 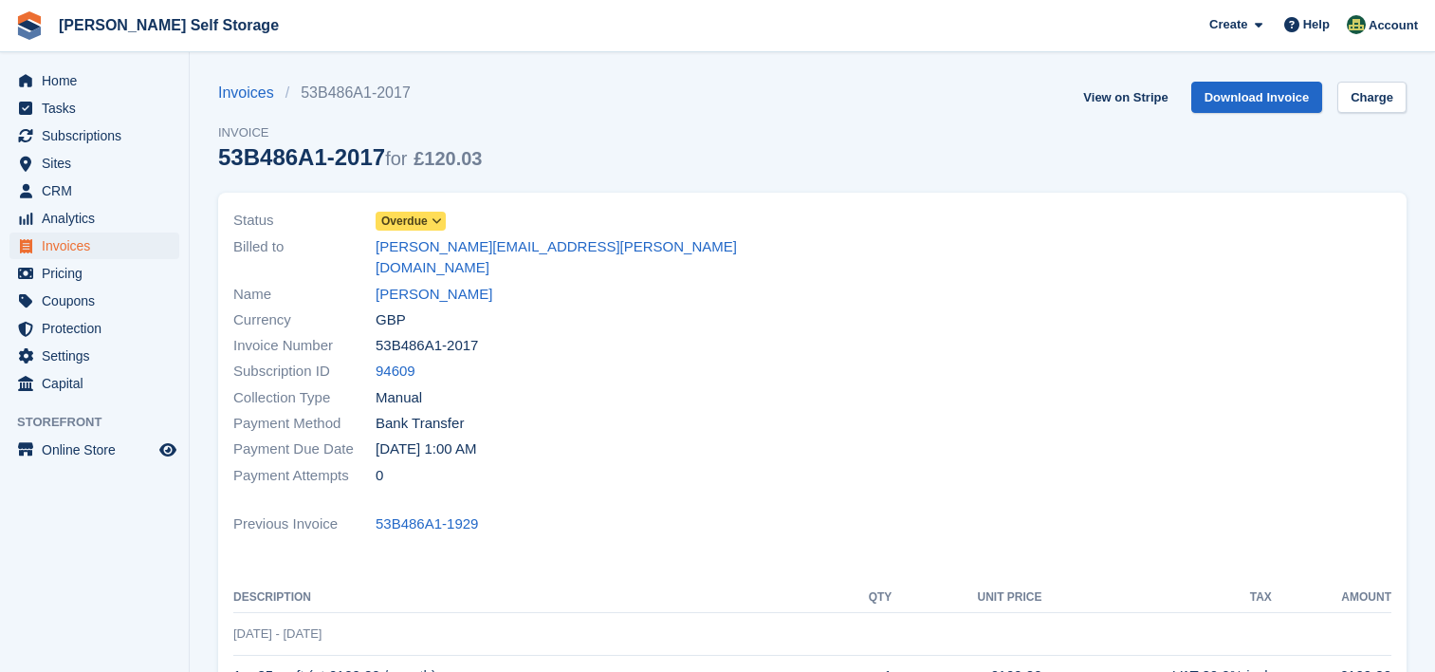 I want to click on div: 53B486A1-2017, so click(x=350, y=157).